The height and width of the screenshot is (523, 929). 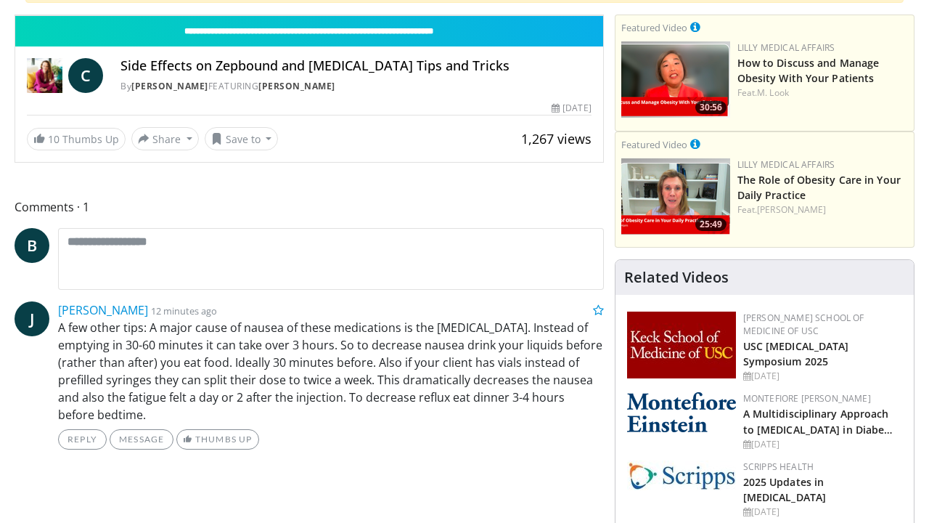 What do you see at coordinates (778, 466) in the screenshot?
I see `a: Scripps Health` at bounding box center [778, 466].